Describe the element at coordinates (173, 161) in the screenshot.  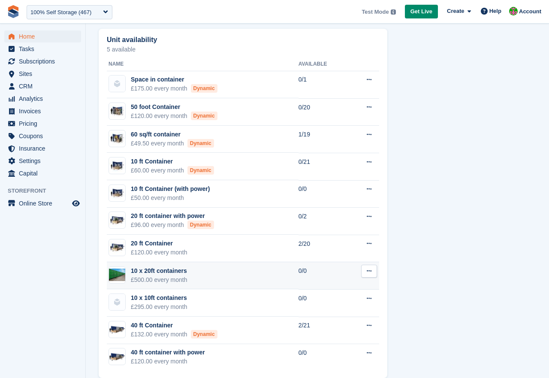
I see `div: 10 ft Container` at that location.